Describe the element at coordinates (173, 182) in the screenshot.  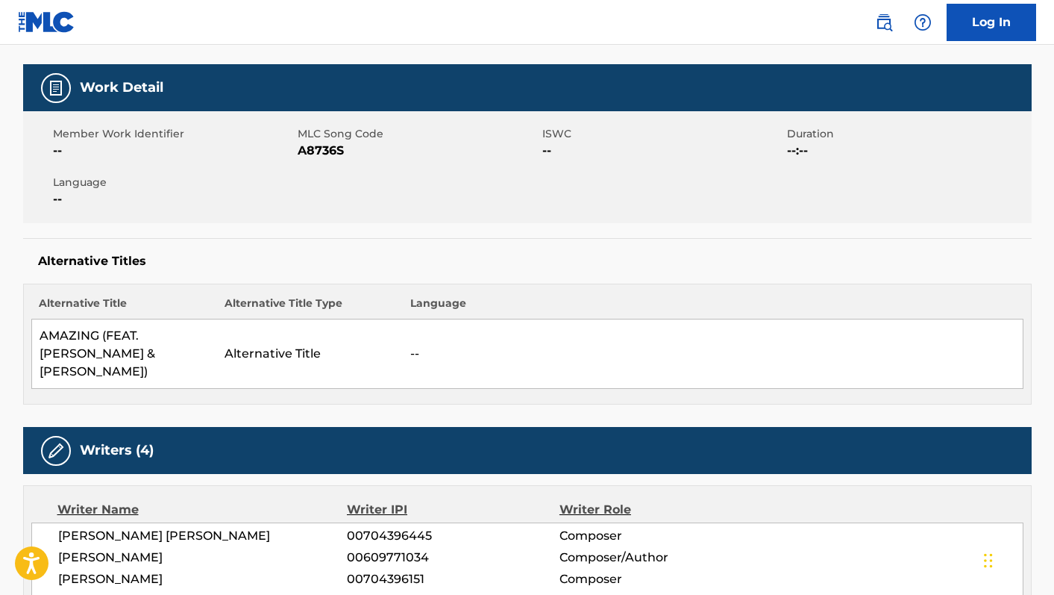
I see `span: Language` at that location.